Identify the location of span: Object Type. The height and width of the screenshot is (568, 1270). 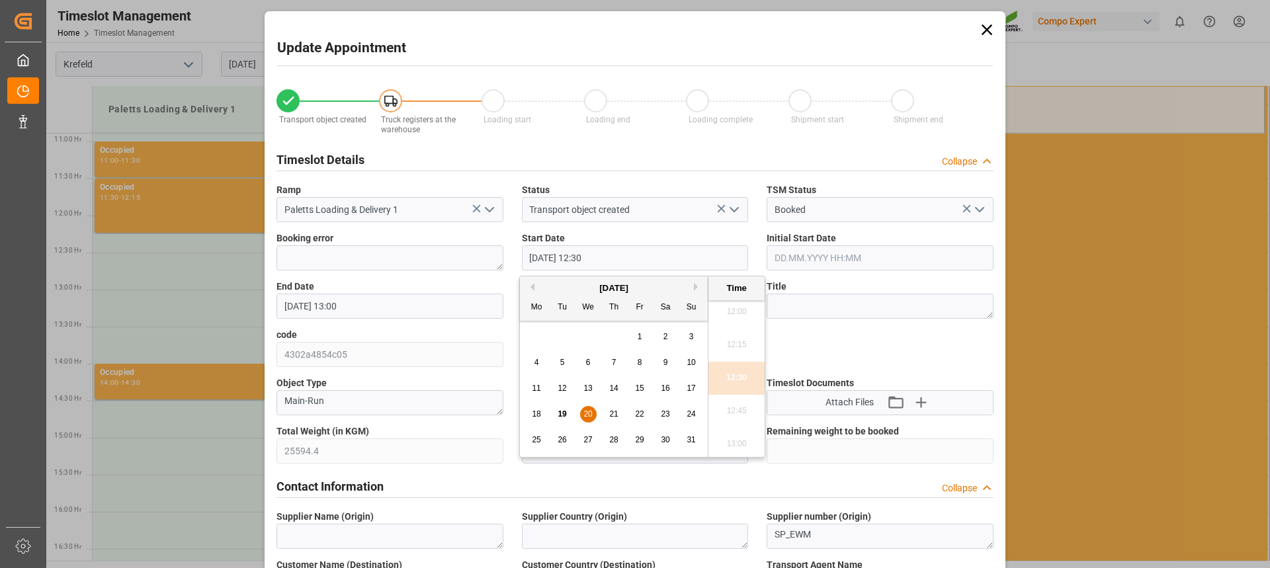
(302, 383).